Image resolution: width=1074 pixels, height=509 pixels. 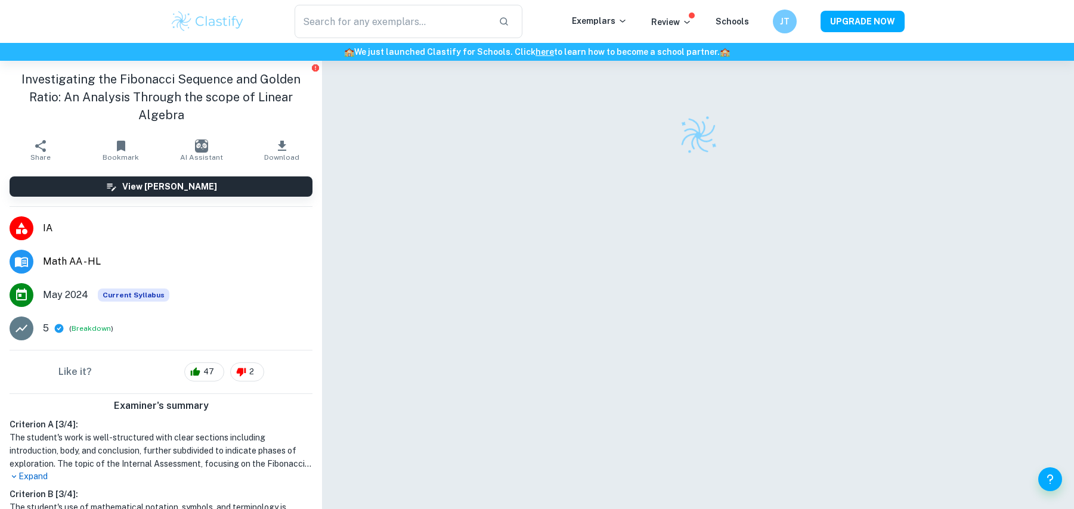 I want to click on a: Schools, so click(x=732, y=21).